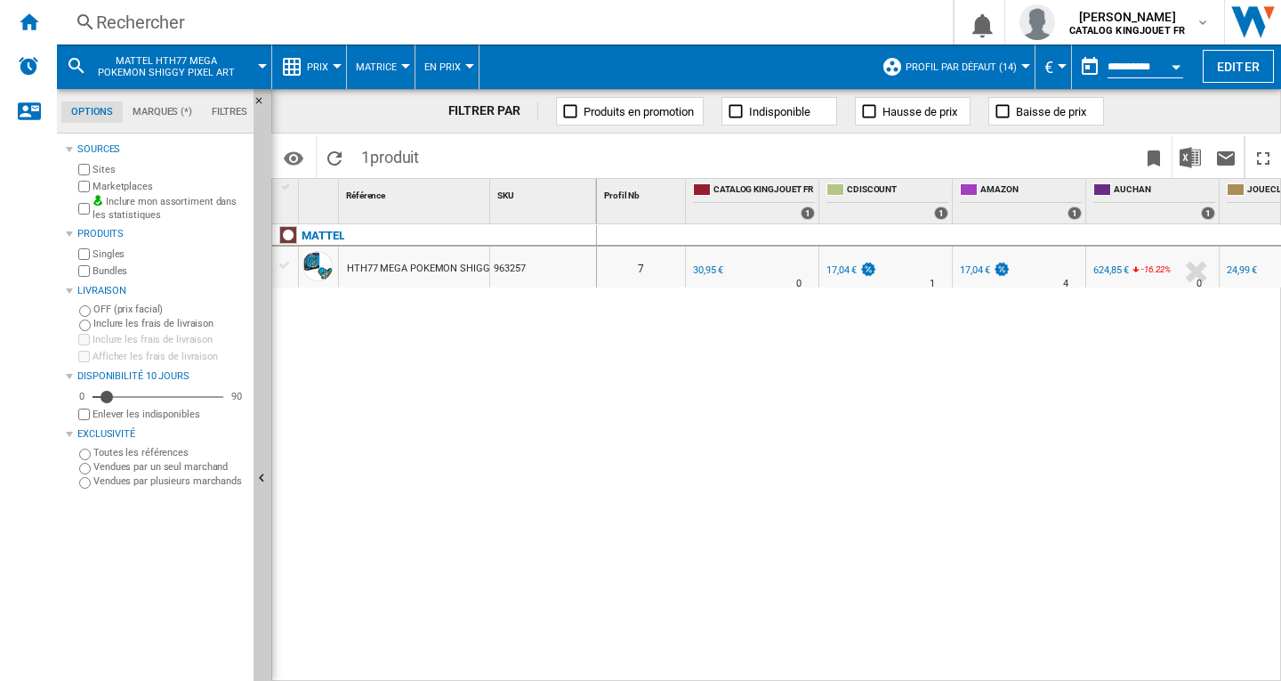 The image size is (1281, 681). I want to click on div: FILTRER PAR, so click(494, 111).